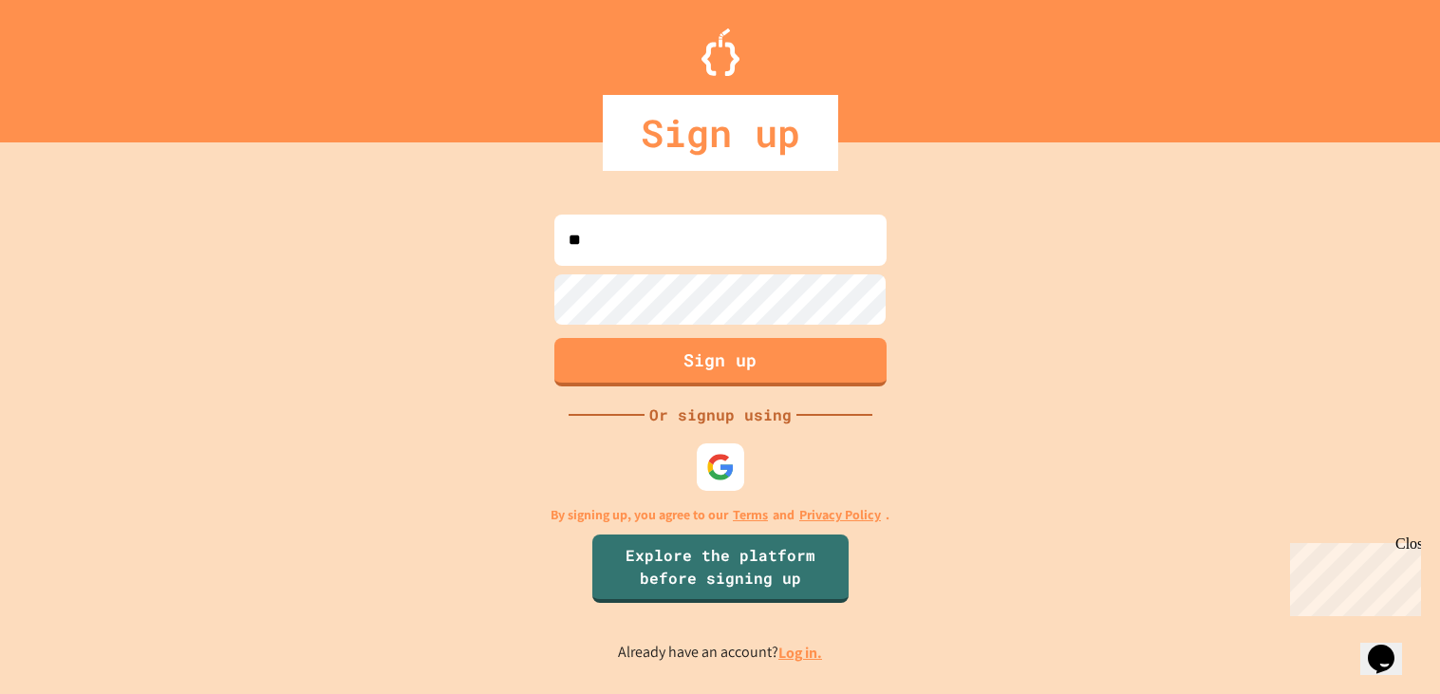 The height and width of the screenshot is (694, 1440). What do you see at coordinates (721, 569) in the screenshot?
I see `a: Explore the platform before signing up` at bounding box center [721, 569].